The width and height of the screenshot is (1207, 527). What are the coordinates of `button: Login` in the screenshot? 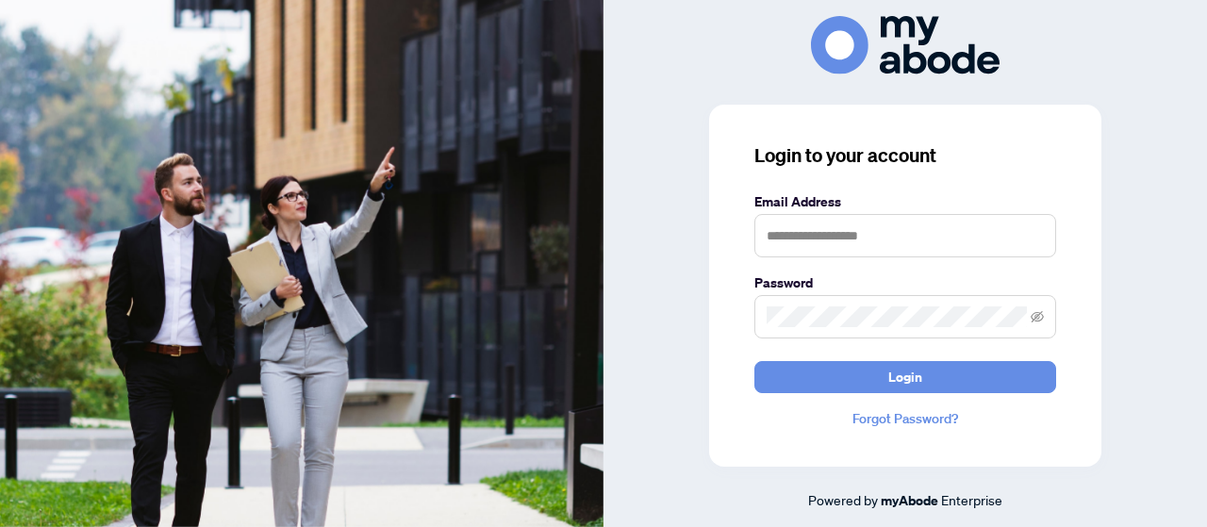 It's located at (905, 377).